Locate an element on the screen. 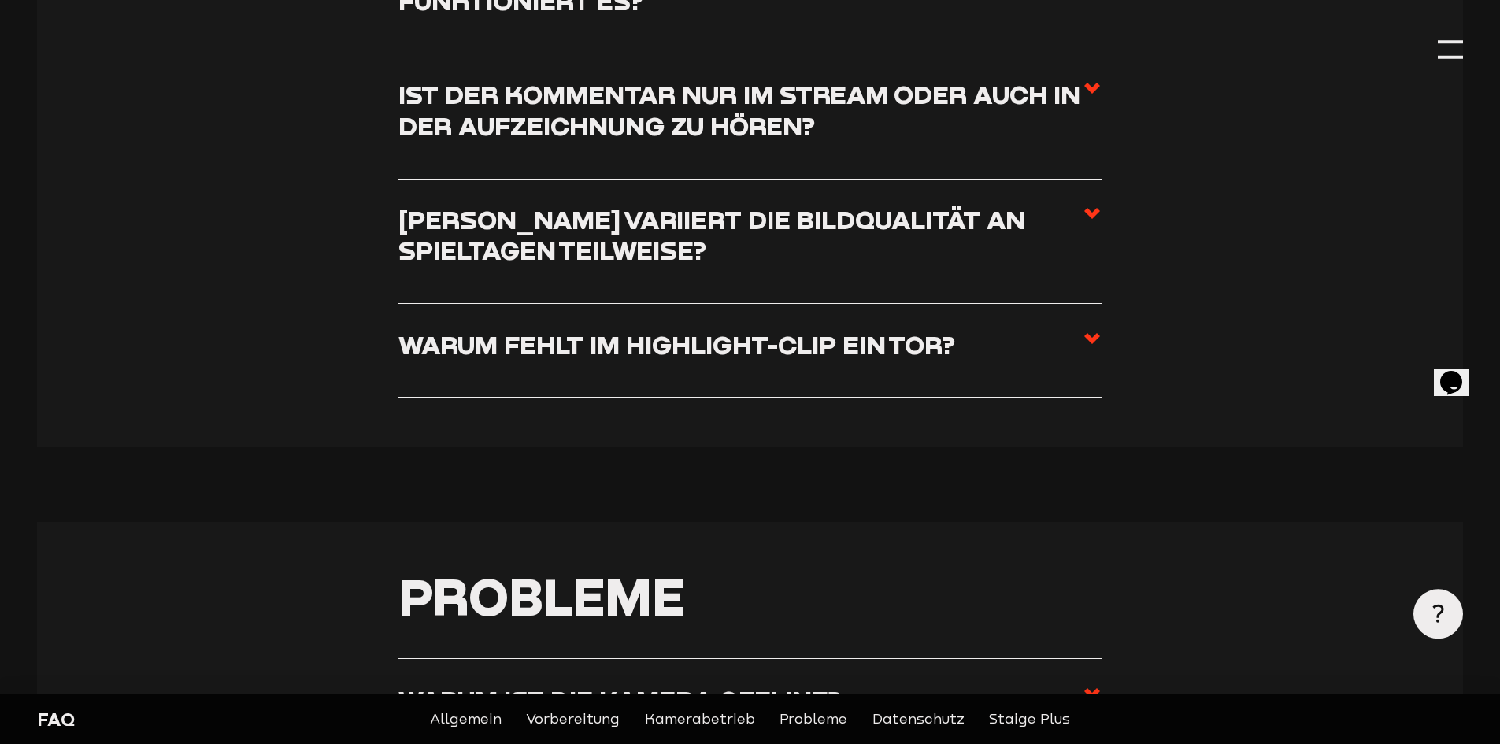 The image size is (1500, 744). a: Staige Plus is located at coordinates (1029, 720).